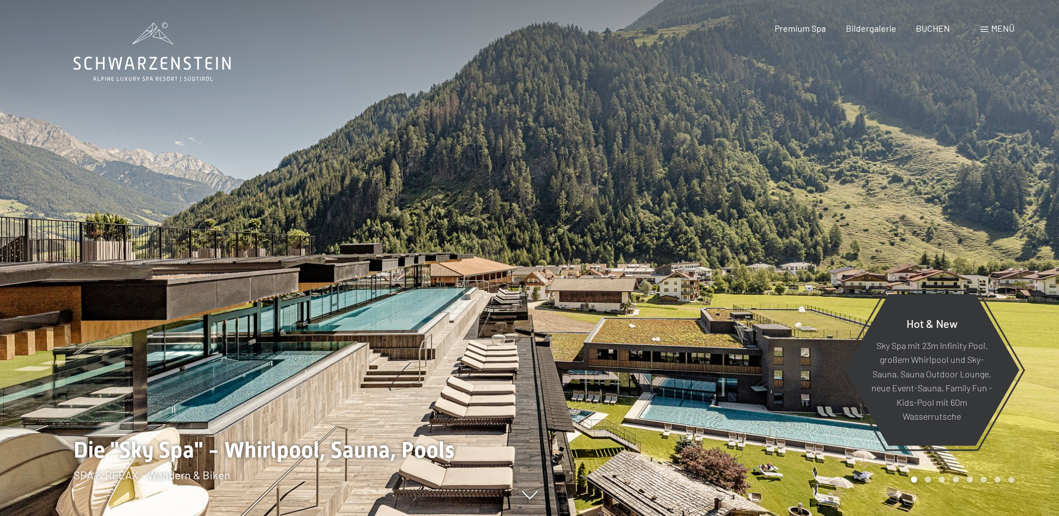 The width and height of the screenshot is (1059, 516). Describe the element at coordinates (871, 28) in the screenshot. I see `a: Bildergalerie` at that location.